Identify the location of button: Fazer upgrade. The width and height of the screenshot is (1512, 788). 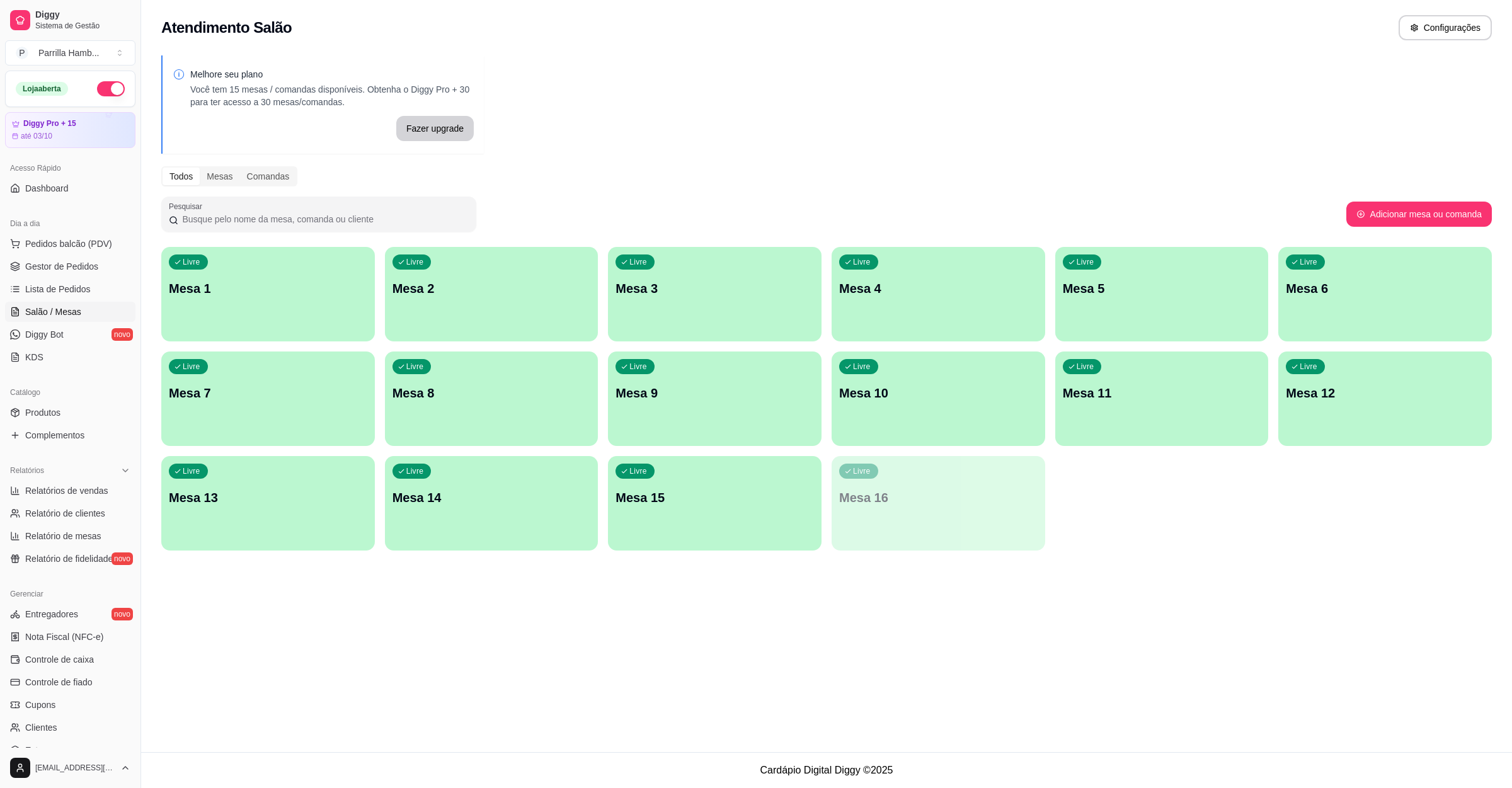
(435, 128).